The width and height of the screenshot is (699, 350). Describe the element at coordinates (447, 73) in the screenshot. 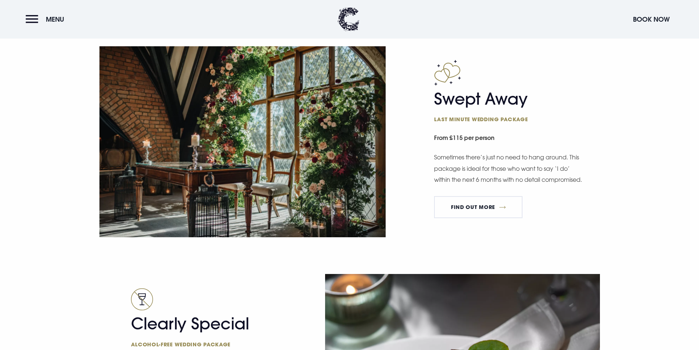

I see `img: Block icon` at that location.